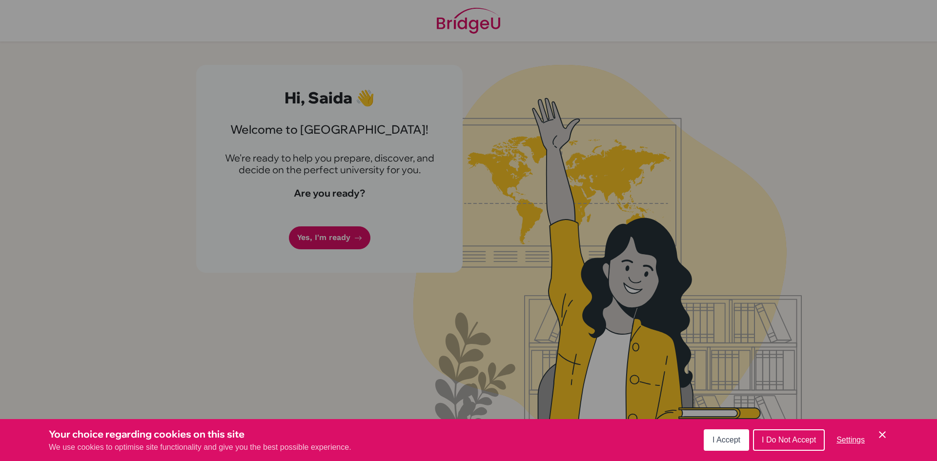  What do you see at coordinates (200, 434) in the screenshot?
I see `h3: Your choice regarding cookies on this site` at bounding box center [200, 434].